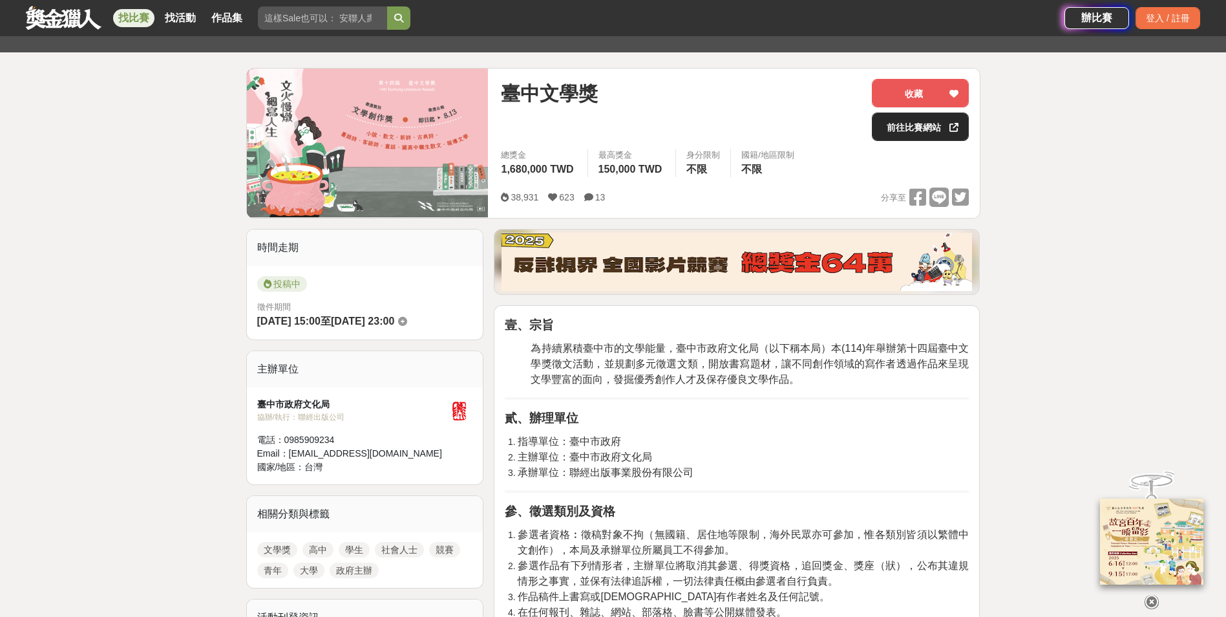 This screenshot has height=617, width=1226. I want to click on span: 為持續累積臺中市的文學能量，臺中市政府文化局（以下稱本局）本(114)年舉辦第十四屆臺中文學獎徵文活動，並規劃多元徵選文類，開放書寫題材，讓不同創作領域的寫作者透過作品來呈現文學豐富的面向，發掘..., so click(750, 363).